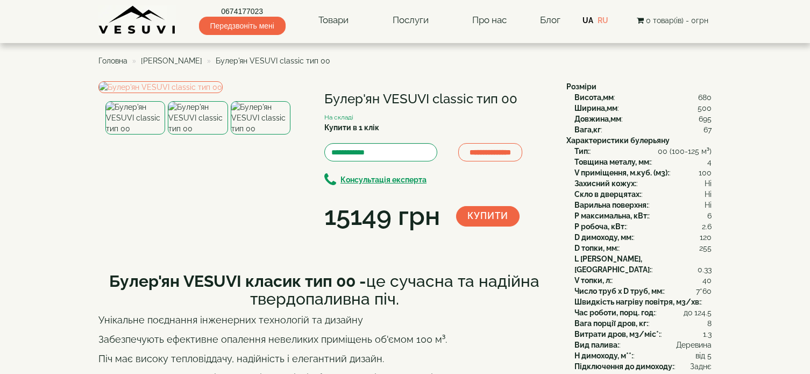 The width and height of the screenshot is (810, 374). I want to click on b: Підключення до димоходу:, so click(624, 366).